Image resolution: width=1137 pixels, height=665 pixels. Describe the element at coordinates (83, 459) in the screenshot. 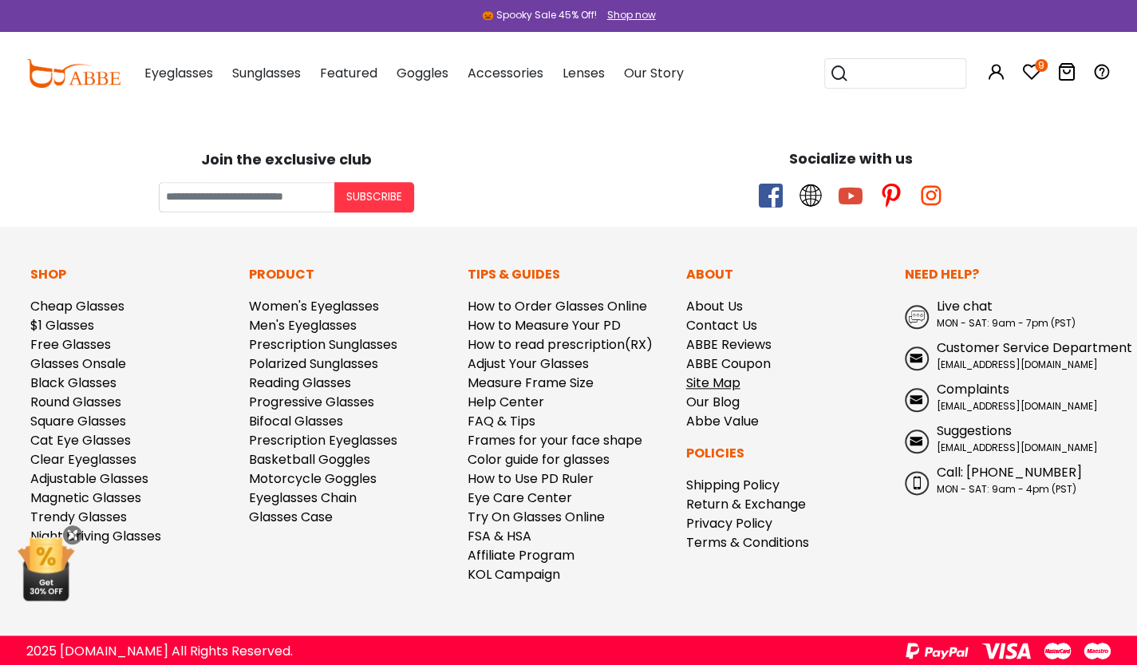

I see `a: Clear Eyeglasses` at that location.